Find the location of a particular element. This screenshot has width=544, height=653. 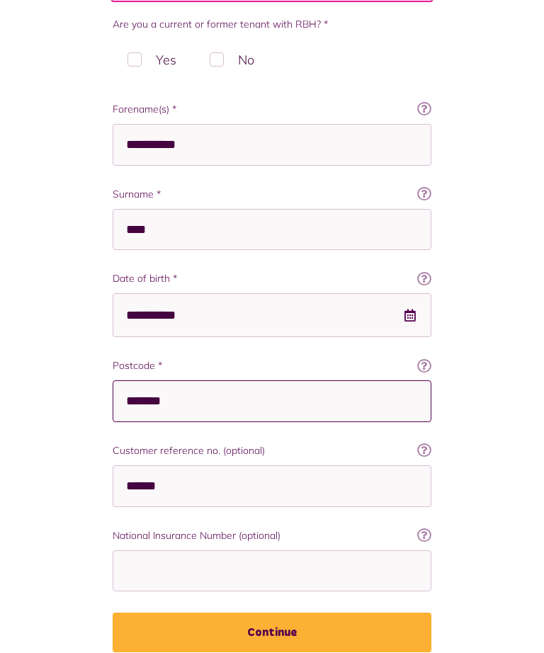

label: Are you a current or former tenant with RBH? * is located at coordinates (272, 24).